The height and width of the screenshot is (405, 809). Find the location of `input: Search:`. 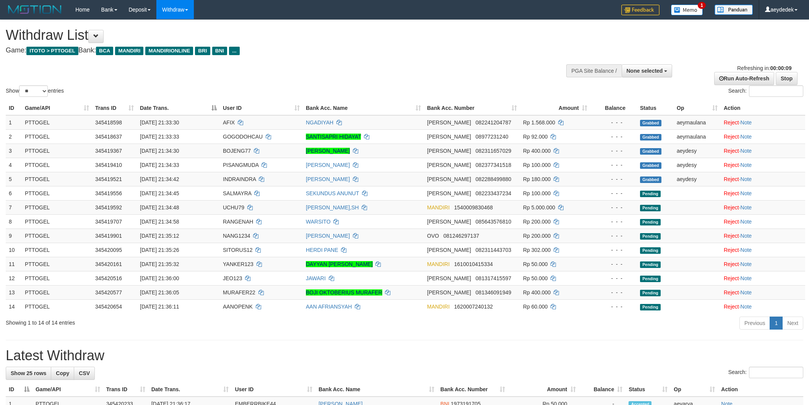

input: Search: is located at coordinates (776, 91).